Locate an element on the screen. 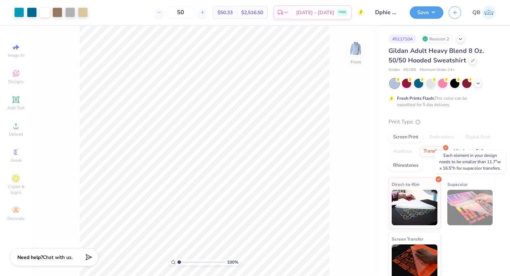 The width and height of the screenshot is (510, 276). span: Chat with us. is located at coordinates (58, 257).